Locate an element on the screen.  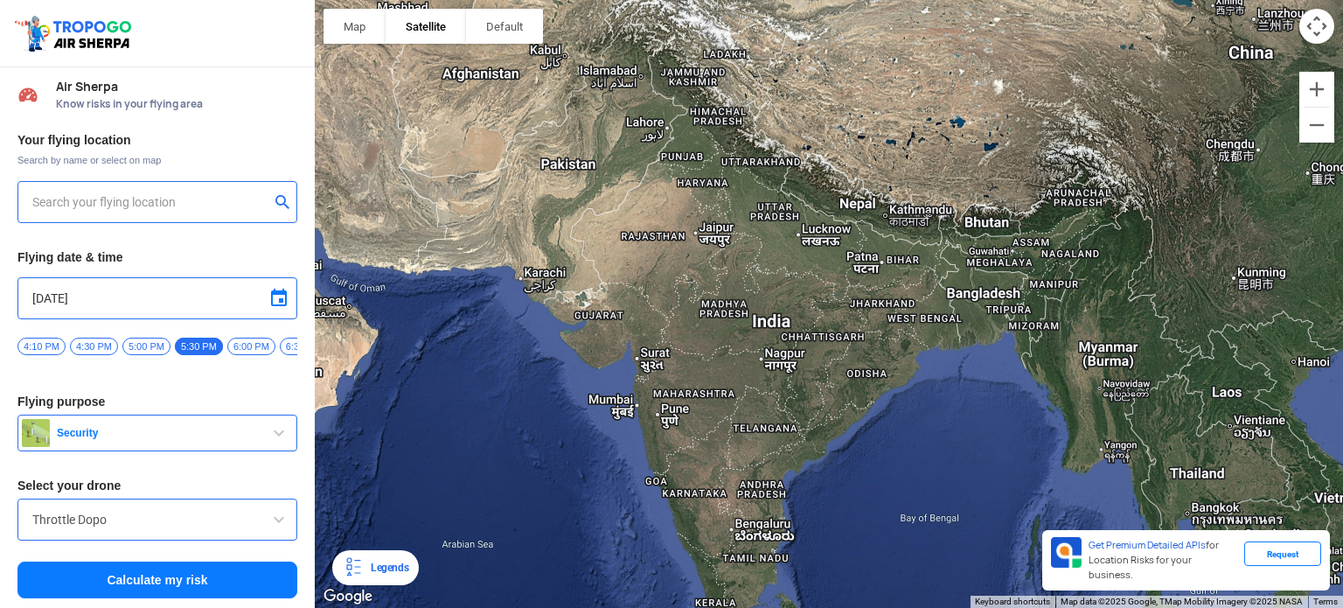
span: 4:30 PM is located at coordinates (94, 346).